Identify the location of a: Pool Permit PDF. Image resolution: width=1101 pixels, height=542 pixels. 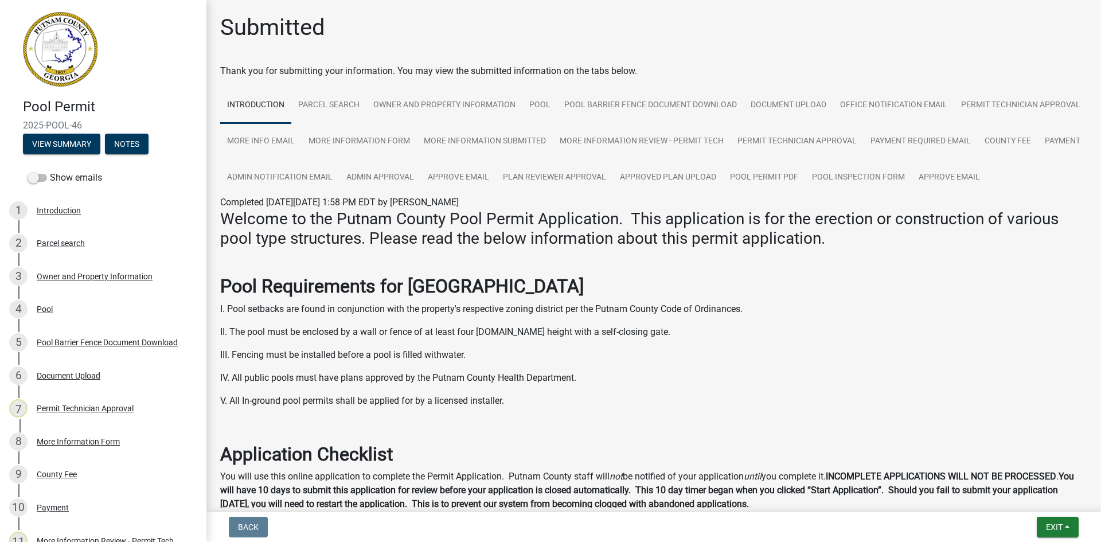
(764, 178).